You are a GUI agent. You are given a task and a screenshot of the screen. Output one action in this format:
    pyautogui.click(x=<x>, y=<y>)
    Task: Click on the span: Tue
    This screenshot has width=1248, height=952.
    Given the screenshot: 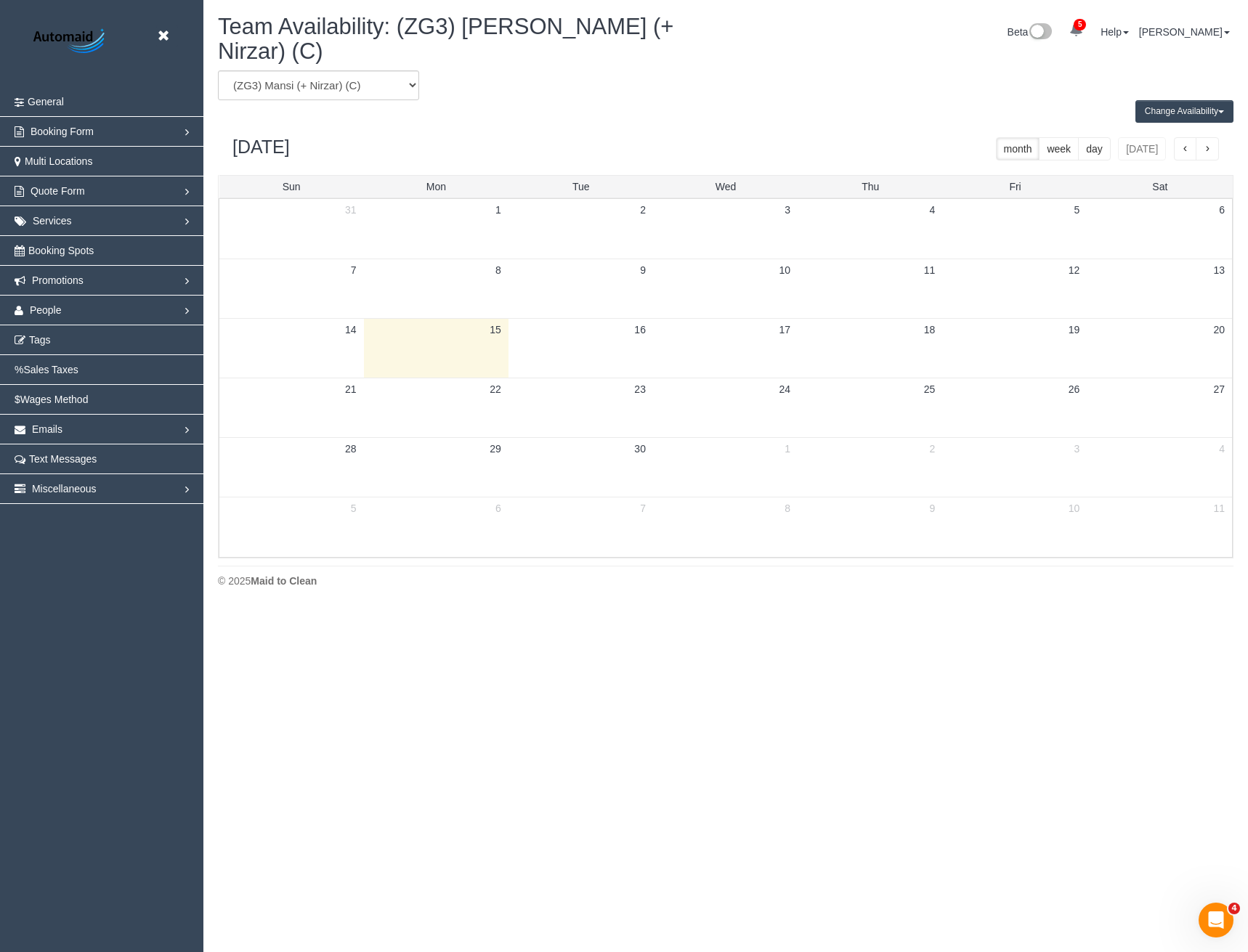 What is the action you would take?
    pyautogui.click(x=581, y=187)
    